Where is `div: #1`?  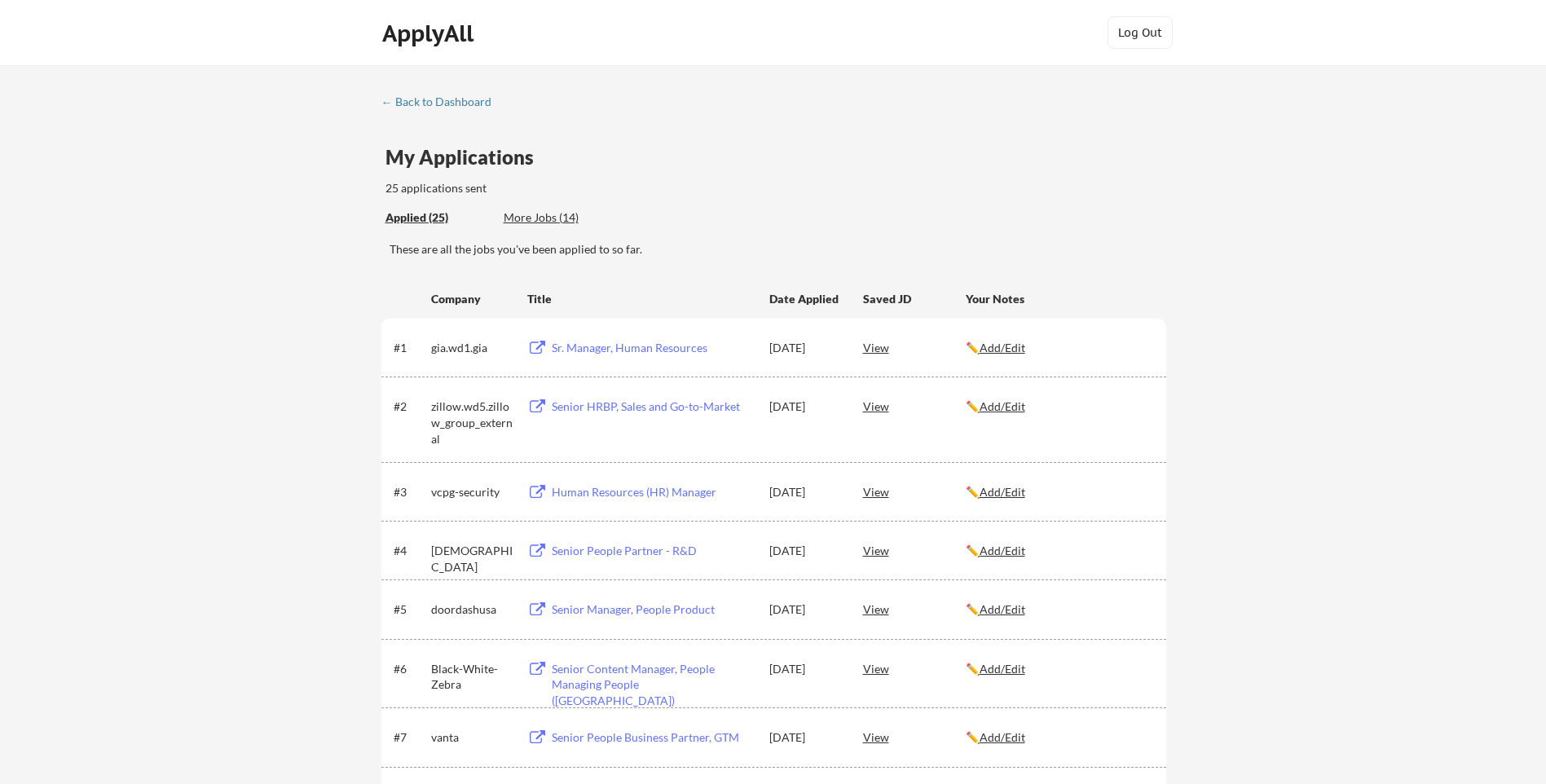 div: #1 is located at coordinates (409, 347).